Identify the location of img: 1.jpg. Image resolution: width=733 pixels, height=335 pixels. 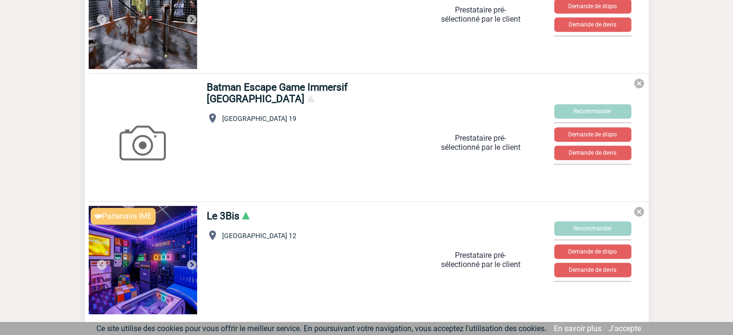
(143, 260).